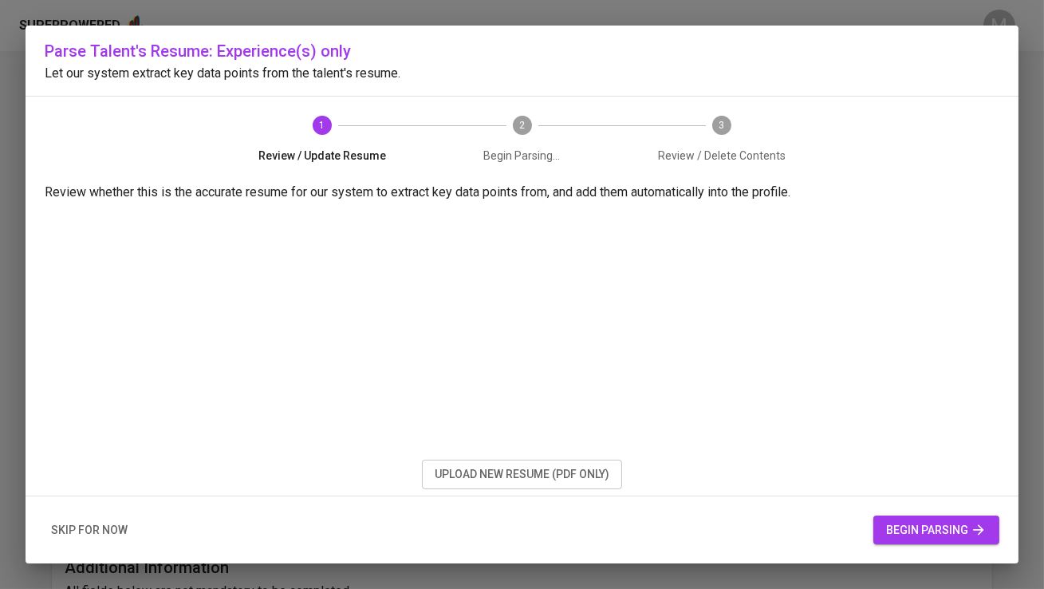 This screenshot has width=1044, height=589. Describe the element at coordinates (322, 156) in the screenshot. I see `span: Review / Update Resume` at that location.